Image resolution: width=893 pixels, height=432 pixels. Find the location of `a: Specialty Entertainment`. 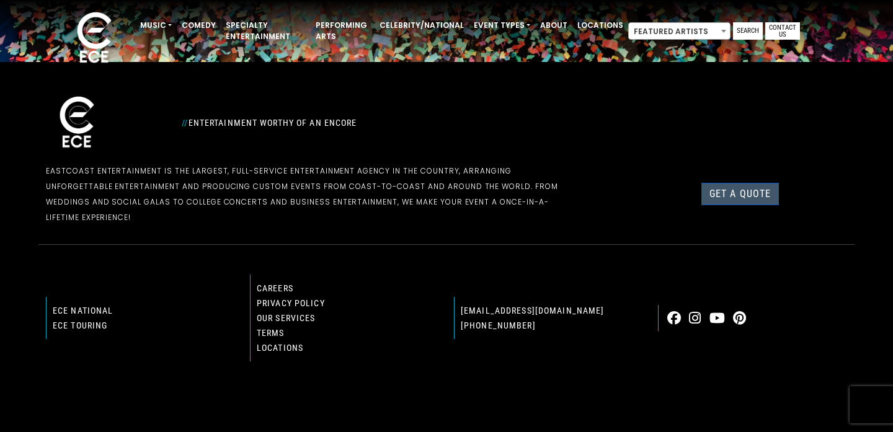

a: Specialty Entertainment is located at coordinates (266, 31).